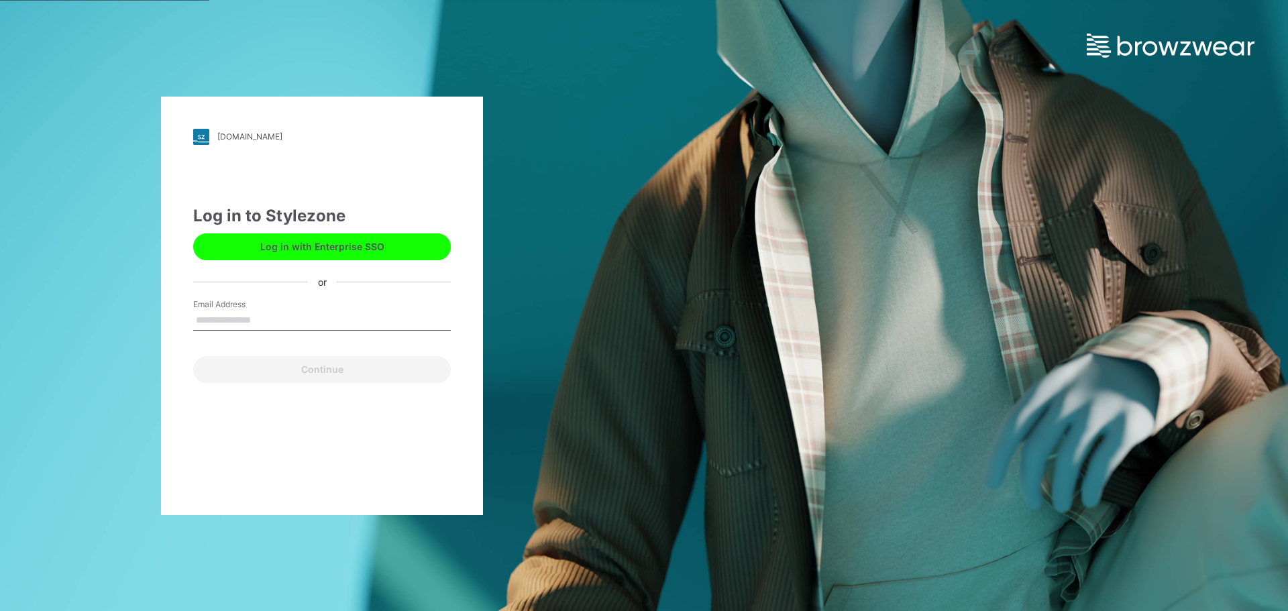  What do you see at coordinates (201, 137) in the screenshot?
I see `img: stylezone-logo.562084cfcfab977791bfbf7441f1a819.svg` at bounding box center [201, 137].